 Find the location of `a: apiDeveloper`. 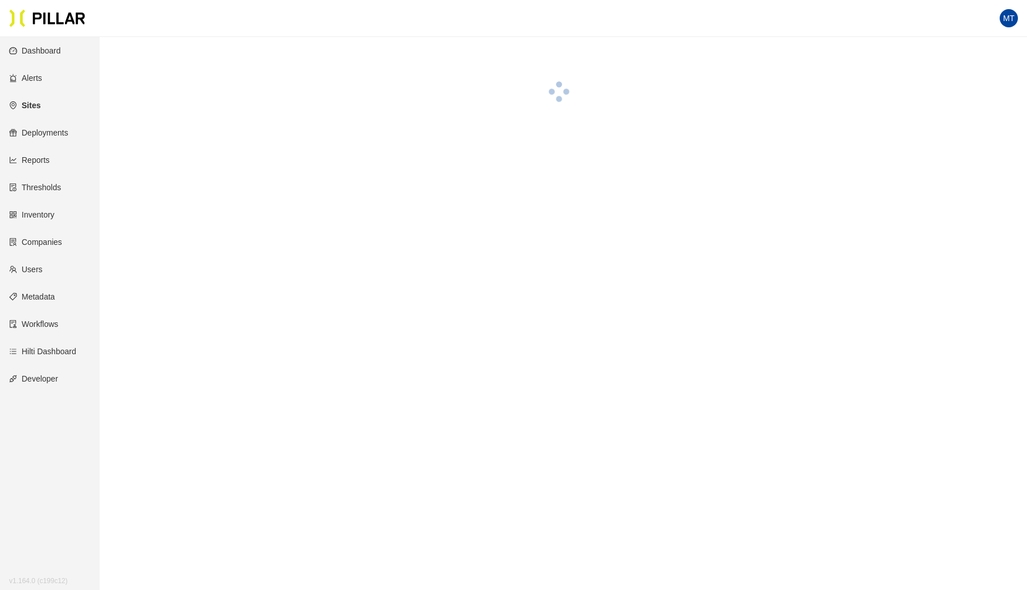

a: apiDeveloper is located at coordinates (34, 379).